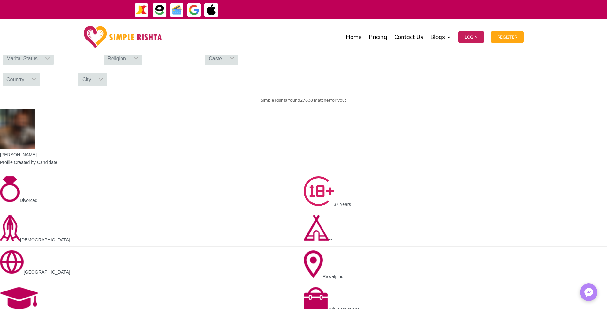  I want to click on button: Login, so click(471, 37).